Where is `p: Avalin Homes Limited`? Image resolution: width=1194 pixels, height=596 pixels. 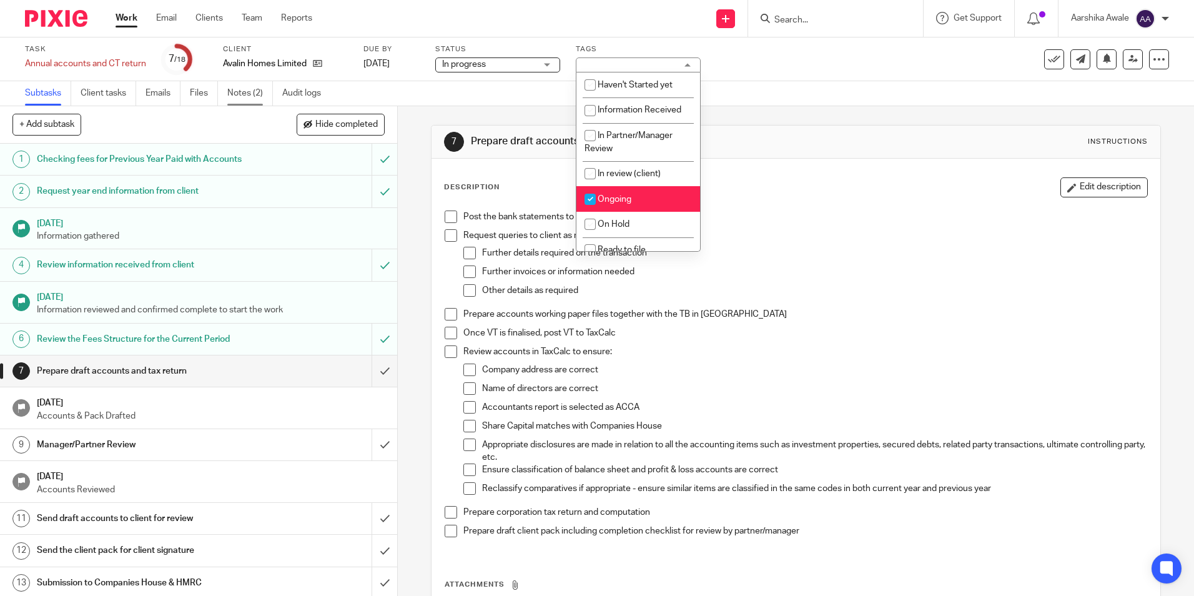
p: Avalin Homes Limited is located at coordinates (265, 64).